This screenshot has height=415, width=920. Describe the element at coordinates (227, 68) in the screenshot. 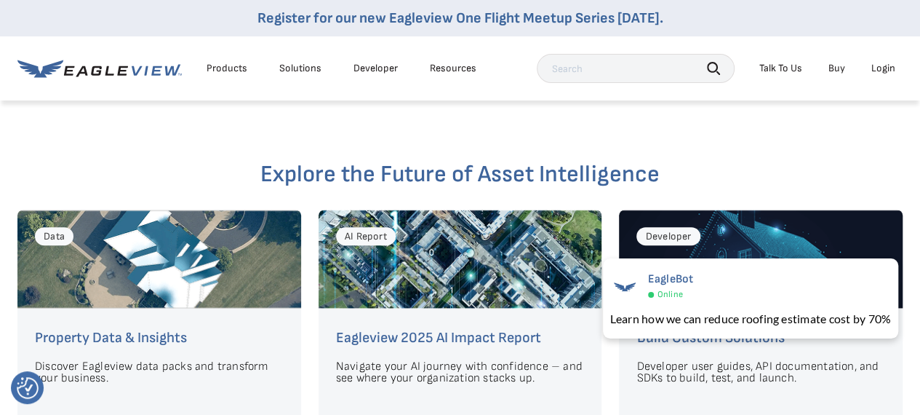

I see `div: Products` at that location.